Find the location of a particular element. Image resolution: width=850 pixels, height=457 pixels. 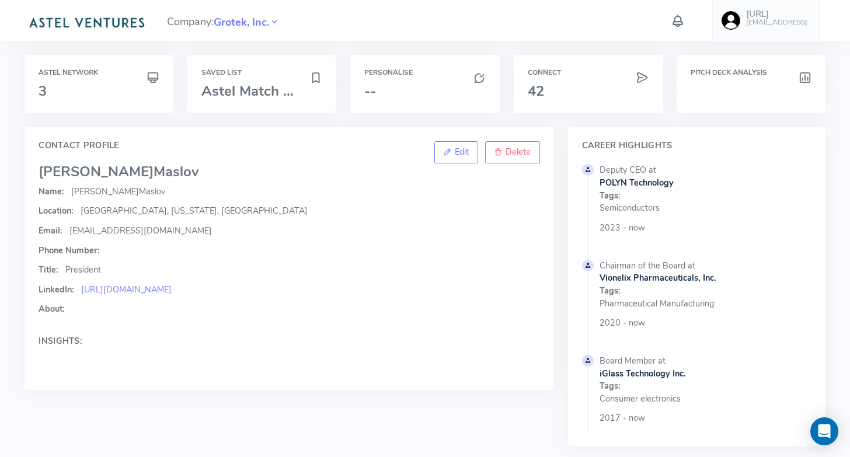

h4: Insights: is located at coordinates (289, 342).